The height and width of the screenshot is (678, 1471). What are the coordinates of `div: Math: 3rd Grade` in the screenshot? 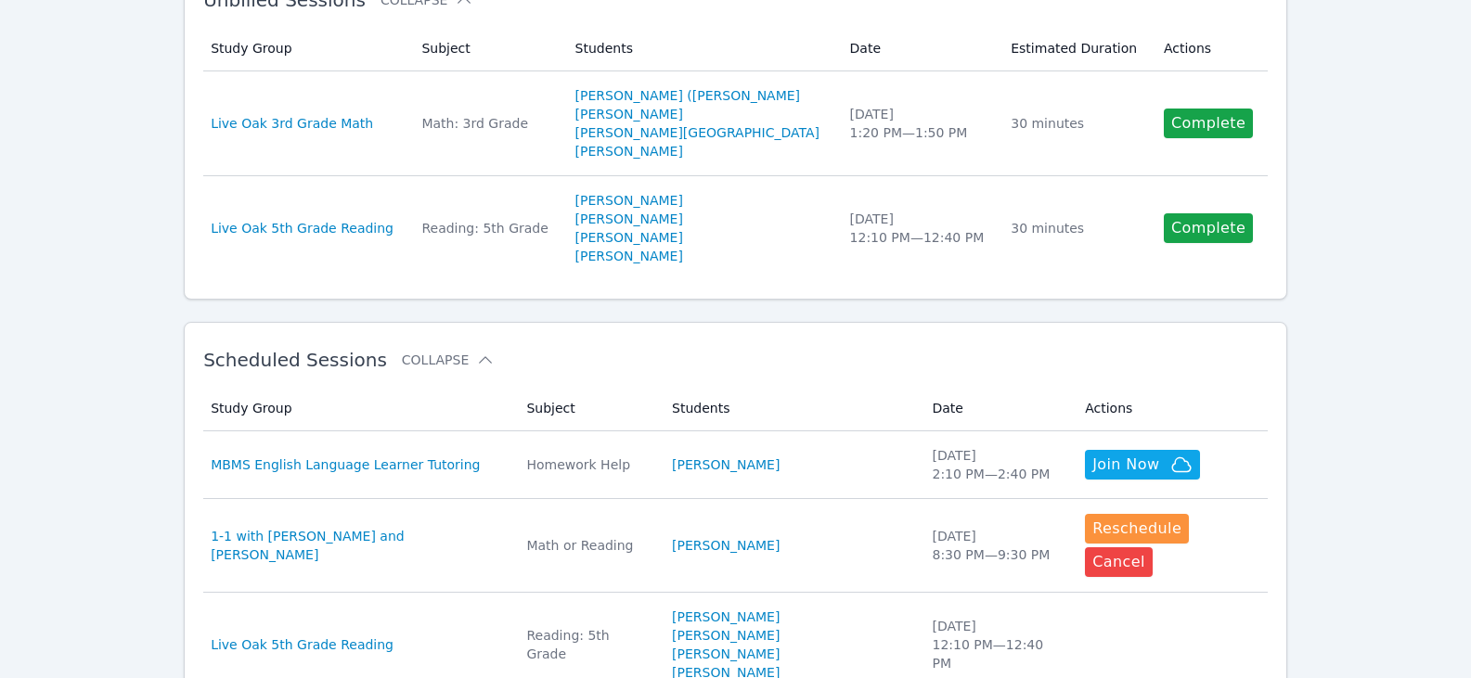 It's located at (486, 123).